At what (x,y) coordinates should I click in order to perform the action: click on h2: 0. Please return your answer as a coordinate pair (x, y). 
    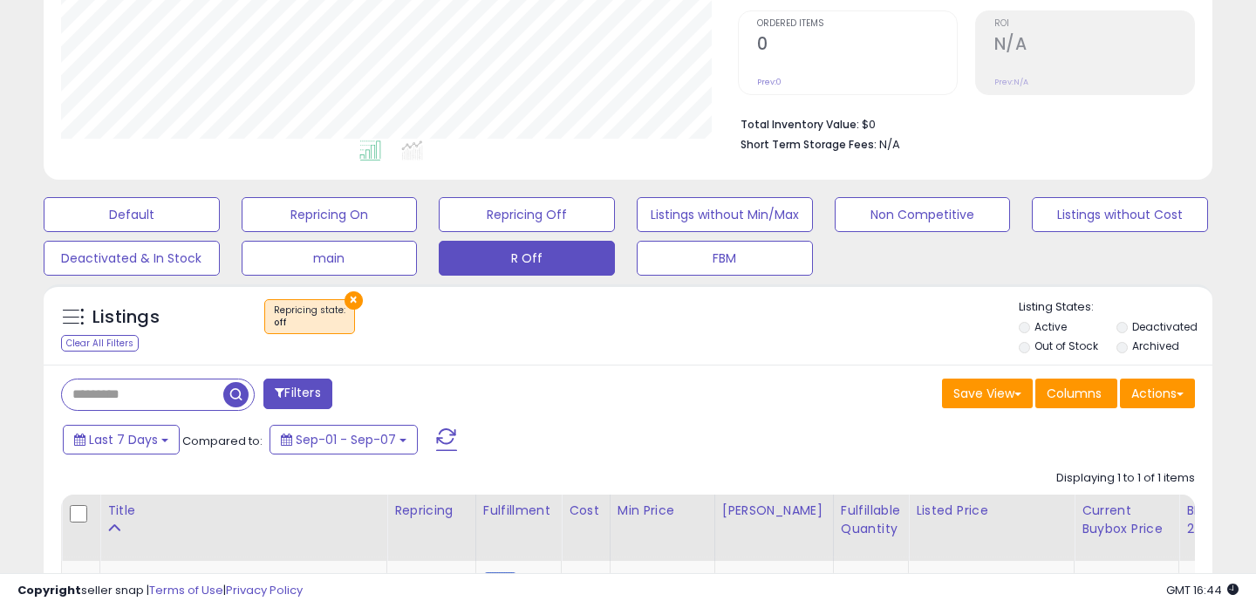
    Looking at the image, I should click on (856, 45).